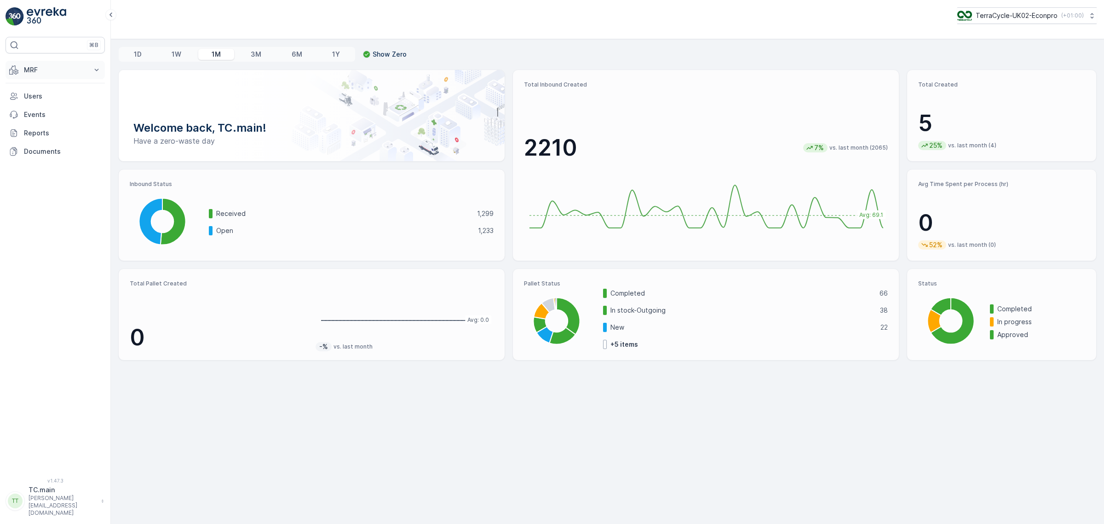  I want to click on a: Reports, so click(55, 133).